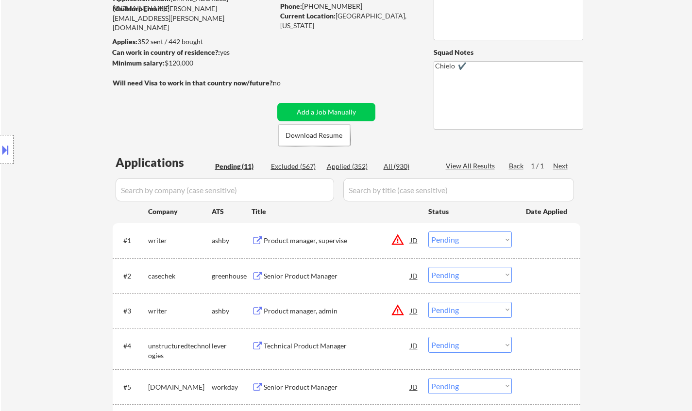 This screenshot has height=411, width=692. Describe the element at coordinates (287, 83) in the screenshot. I see `div: no` at that location.